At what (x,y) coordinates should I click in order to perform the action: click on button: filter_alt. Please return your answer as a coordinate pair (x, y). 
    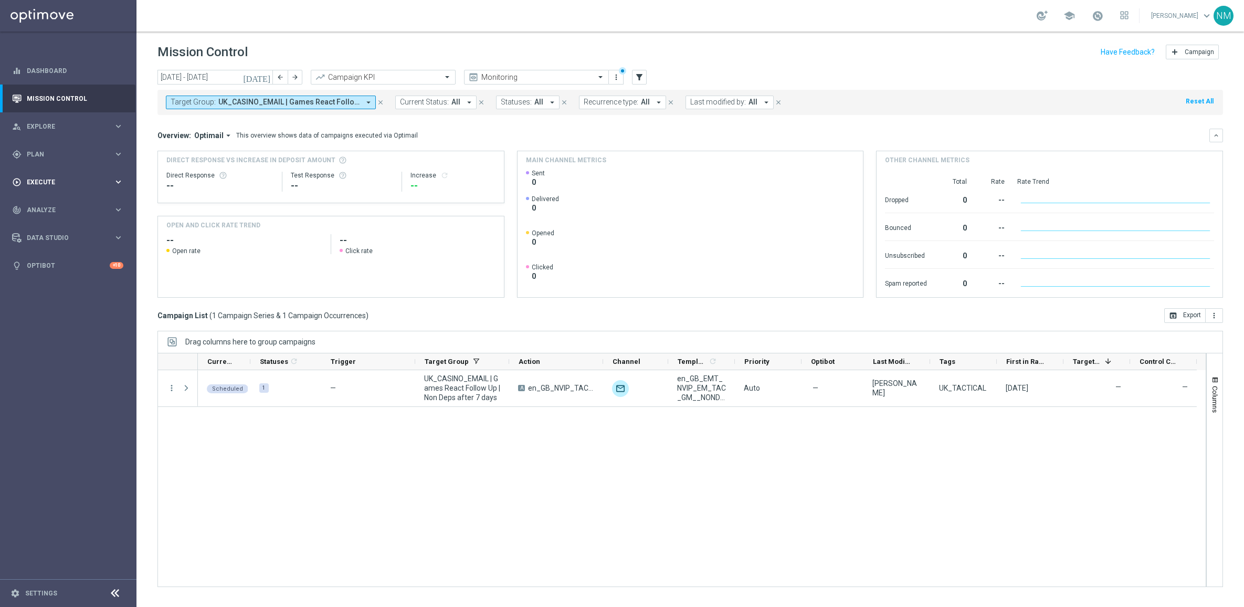
    Looking at the image, I should click on (639, 77).